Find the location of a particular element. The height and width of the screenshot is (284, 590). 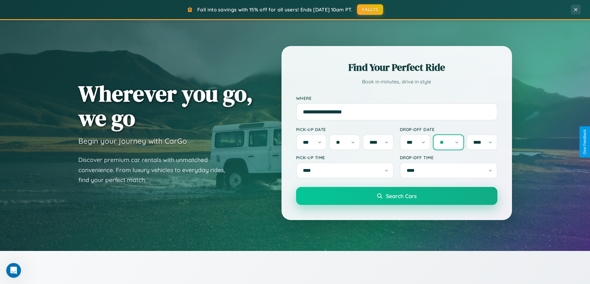

h2: Find Your Perfect Ride is located at coordinates (397, 67).